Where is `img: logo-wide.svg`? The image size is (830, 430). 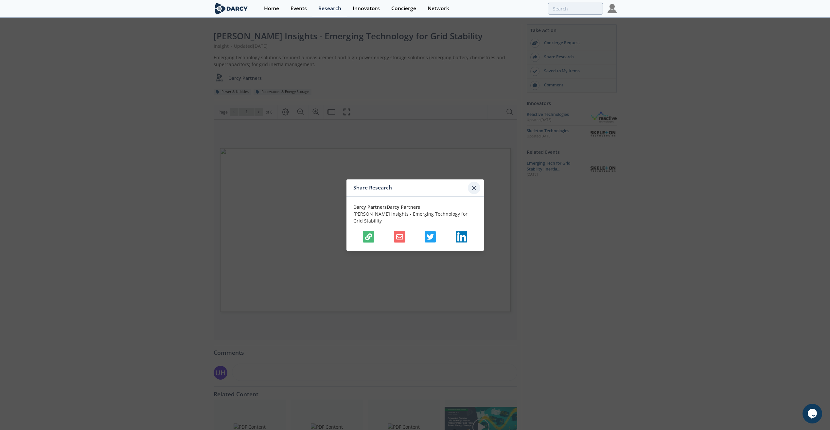 img: logo-wide.svg is located at coordinates (231, 9).